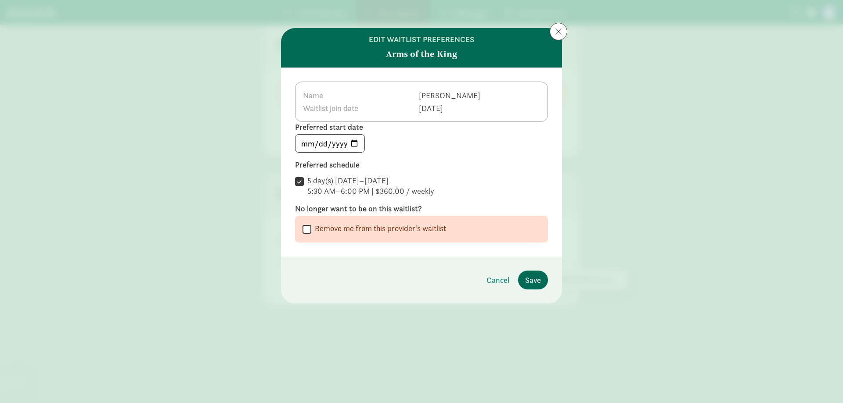  I want to click on button: Cancel, so click(498, 280).